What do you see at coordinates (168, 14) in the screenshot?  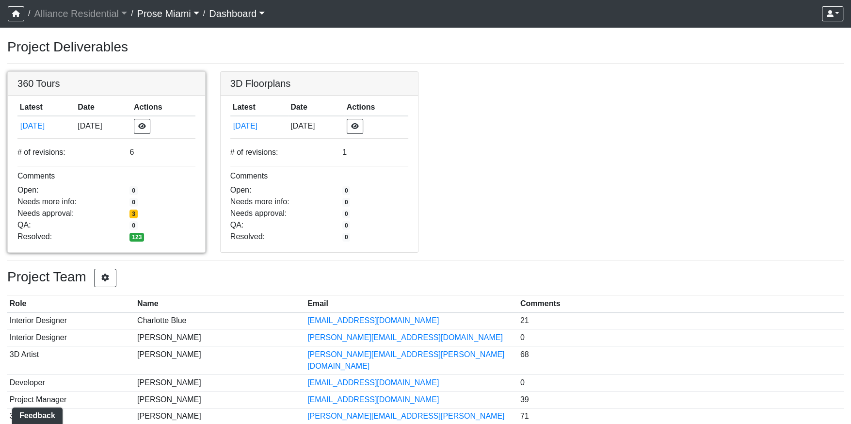 I see `a: Prose Miami` at bounding box center [168, 14].